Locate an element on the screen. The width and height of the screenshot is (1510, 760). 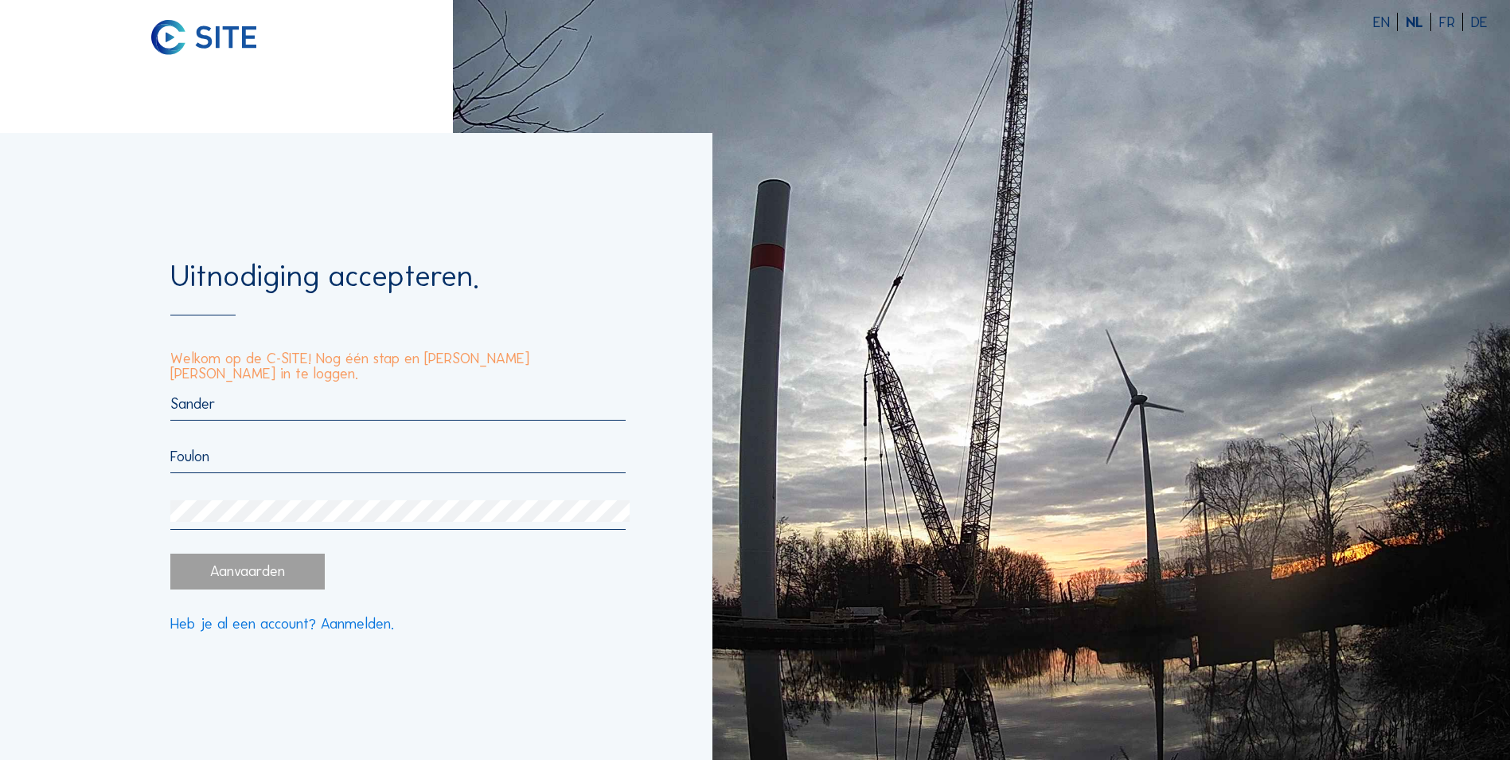
div: Aanvaarden is located at coordinates (247, 571).